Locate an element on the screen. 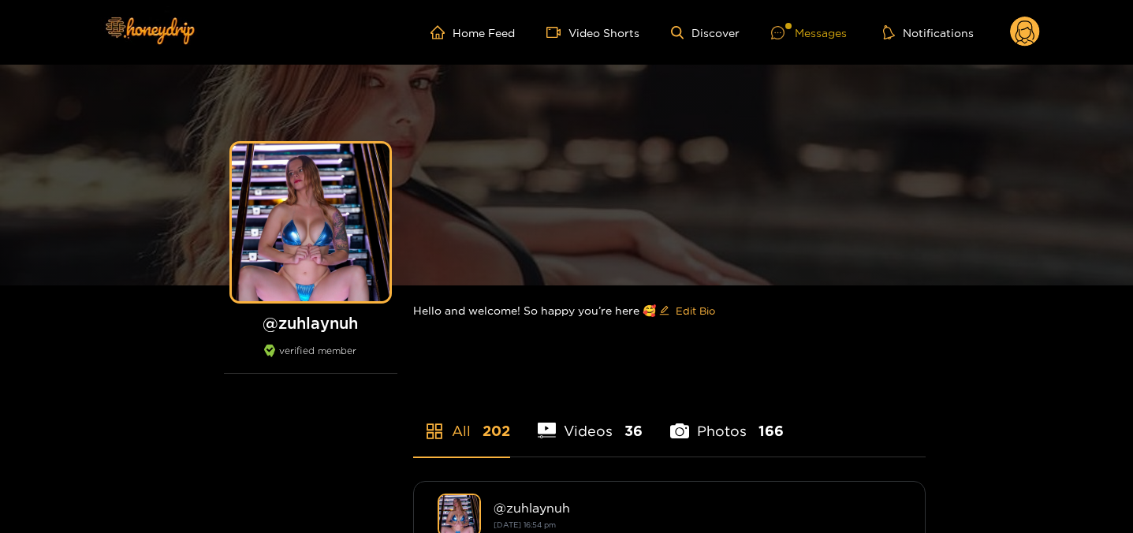  span: 36 is located at coordinates (633, 430).